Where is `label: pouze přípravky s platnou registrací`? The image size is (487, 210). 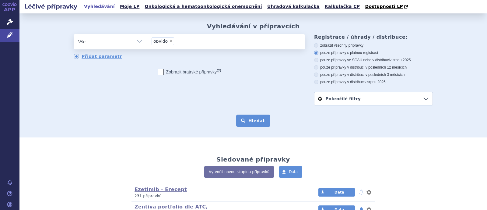 label: pouze přípravky s platnou registrací is located at coordinates (374, 53).